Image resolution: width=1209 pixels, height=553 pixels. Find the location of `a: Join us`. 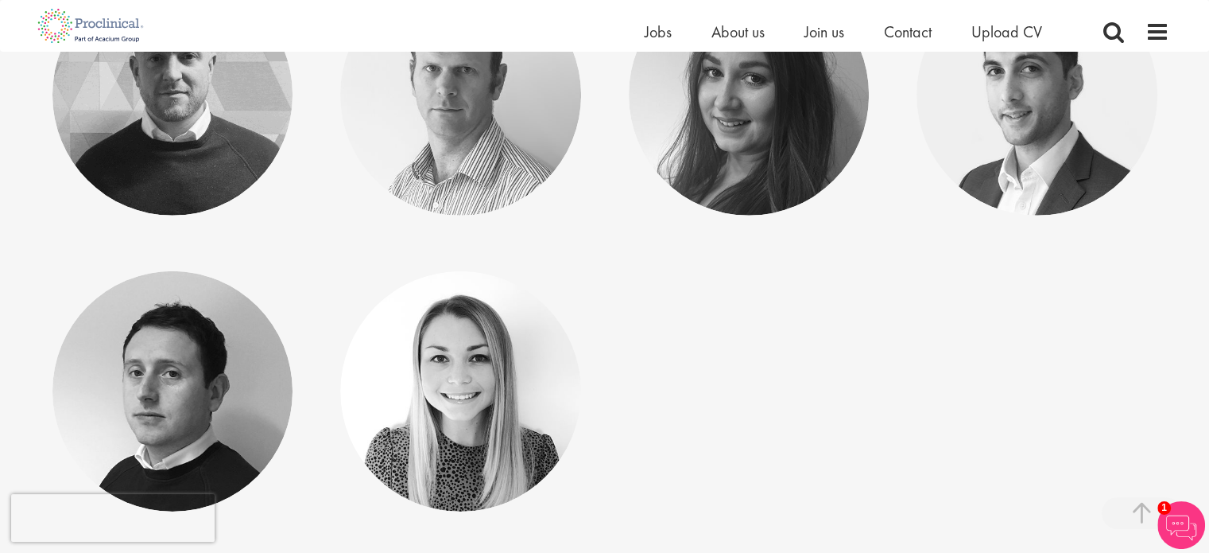

a: Join us is located at coordinates (824, 32).